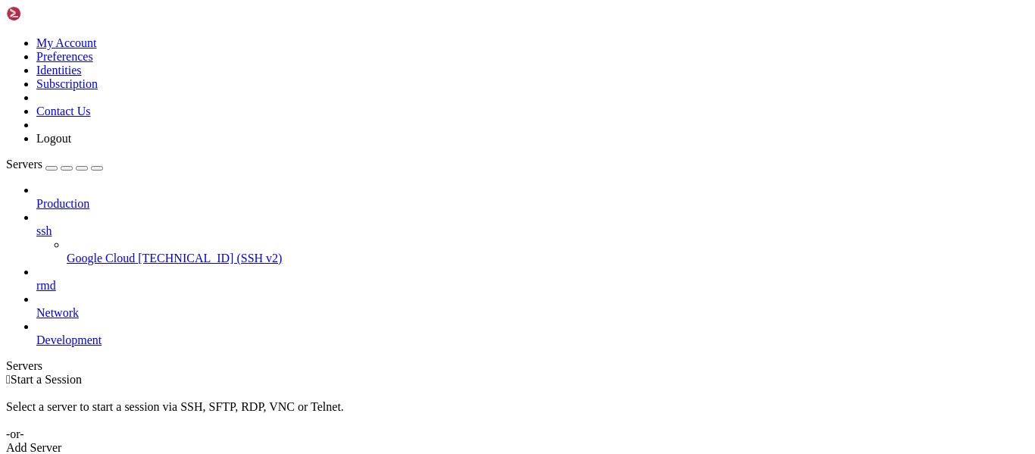  Describe the element at coordinates (49, 14) in the screenshot. I see `img: Shellngn` at that location.